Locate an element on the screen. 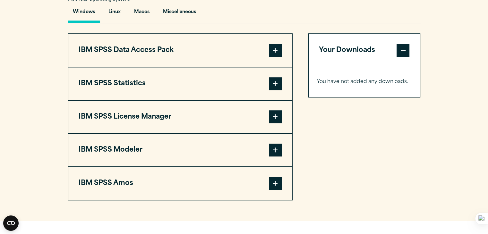 Image resolution: width=488 pixels, height=234 pixels. button: Your Downloads is located at coordinates (364, 50).